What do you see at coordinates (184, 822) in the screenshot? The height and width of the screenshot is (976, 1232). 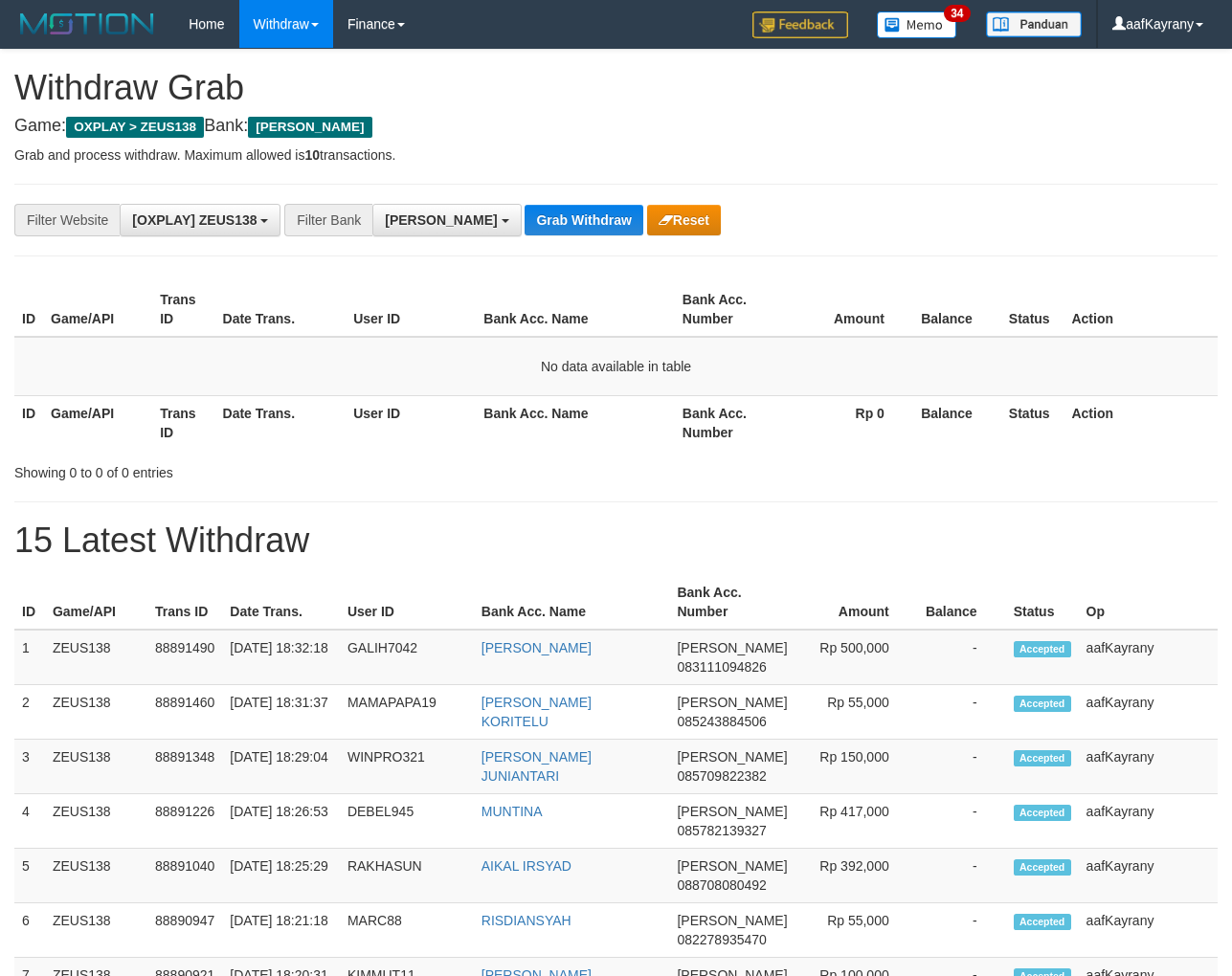 I see `td: 88891226` at bounding box center [184, 822].